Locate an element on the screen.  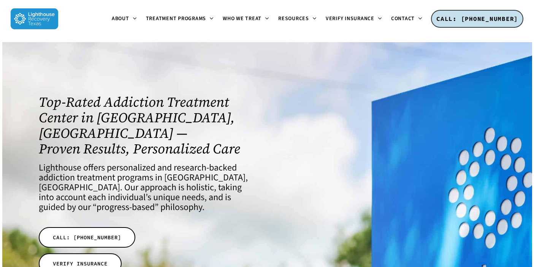
span: Contact is located at coordinates (403, 19).